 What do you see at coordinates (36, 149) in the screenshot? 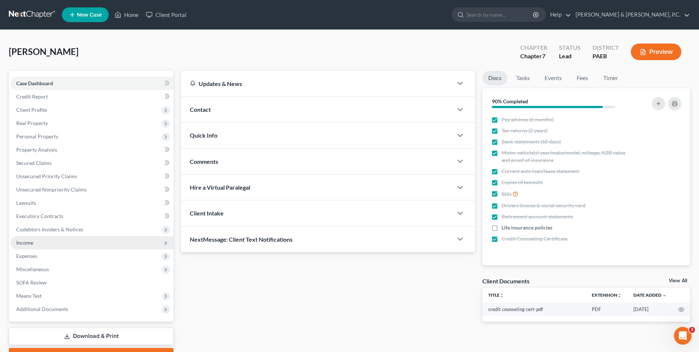
I see `span: Property Analysis` at bounding box center [36, 149].